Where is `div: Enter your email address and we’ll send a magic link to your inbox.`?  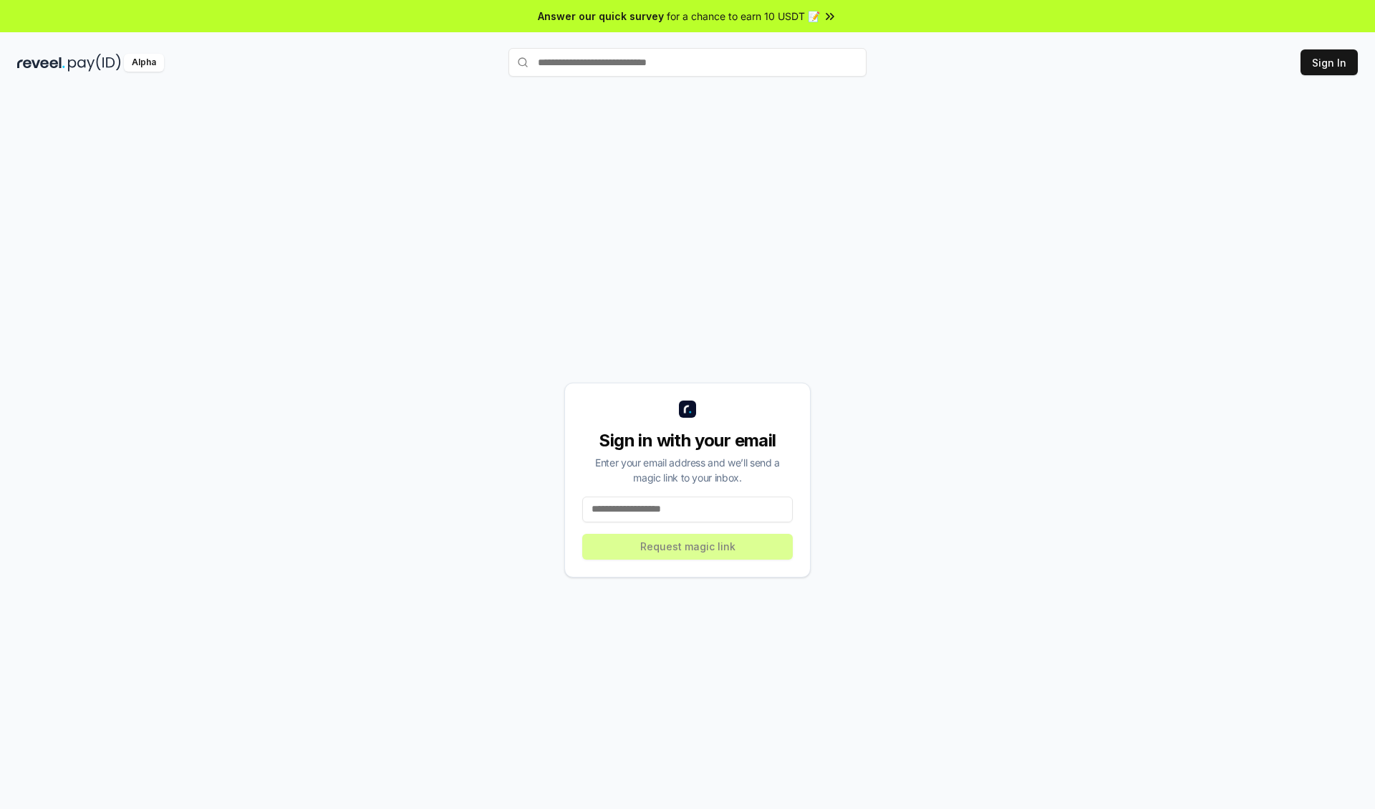
div: Enter your email address and we’ll send a magic link to your inbox. is located at coordinates (688, 470).